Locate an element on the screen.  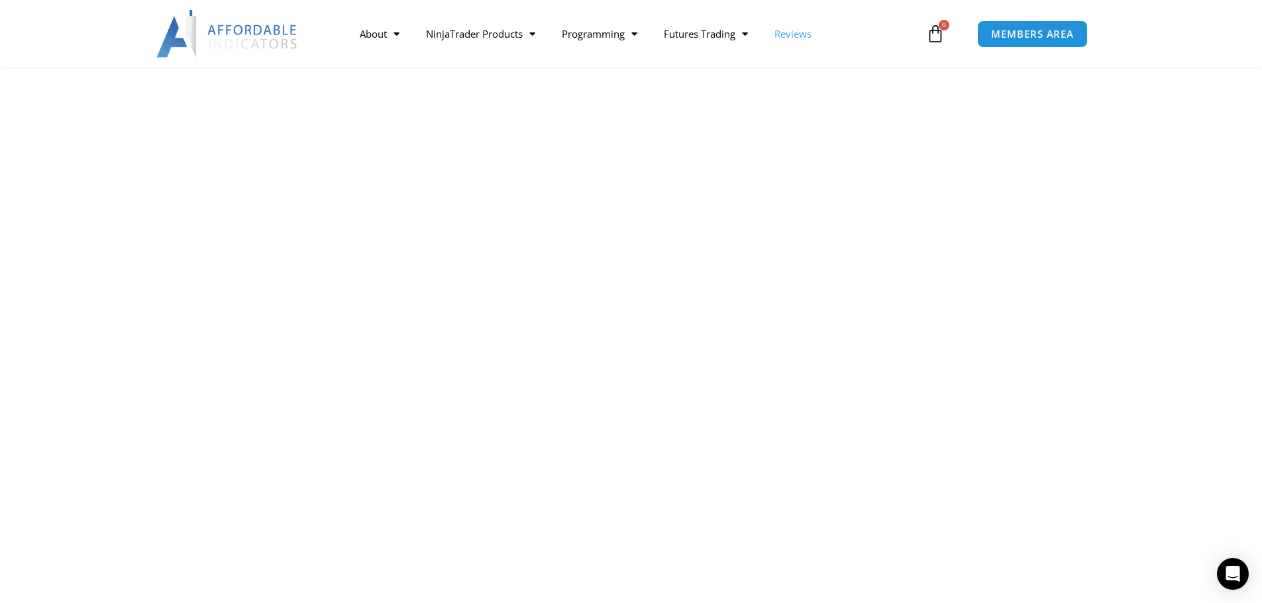
span: 0 is located at coordinates (944, 25).